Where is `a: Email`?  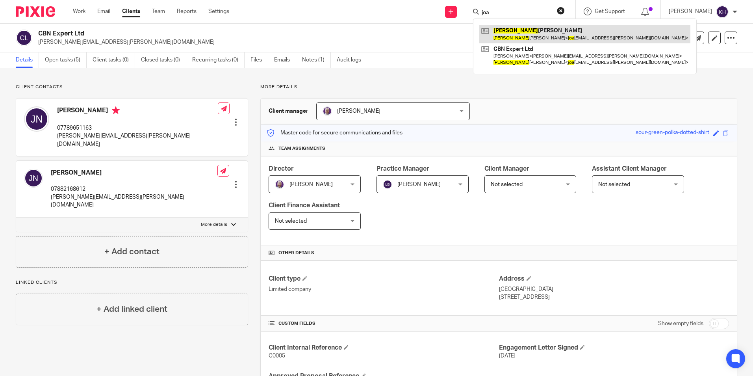
a: Email is located at coordinates (104, 11).